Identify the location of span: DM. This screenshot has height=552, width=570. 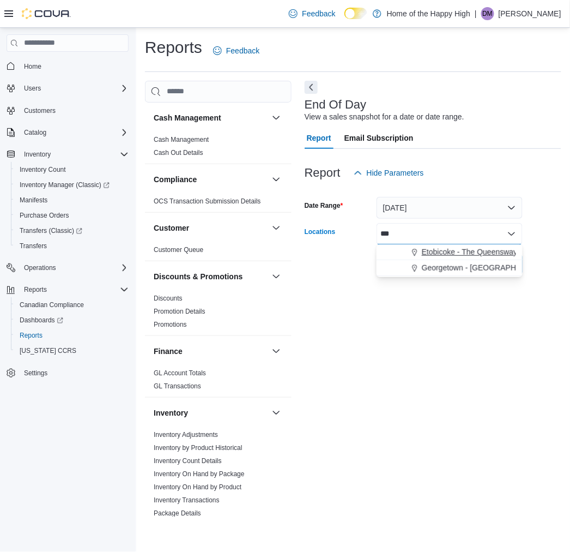
(488, 14).